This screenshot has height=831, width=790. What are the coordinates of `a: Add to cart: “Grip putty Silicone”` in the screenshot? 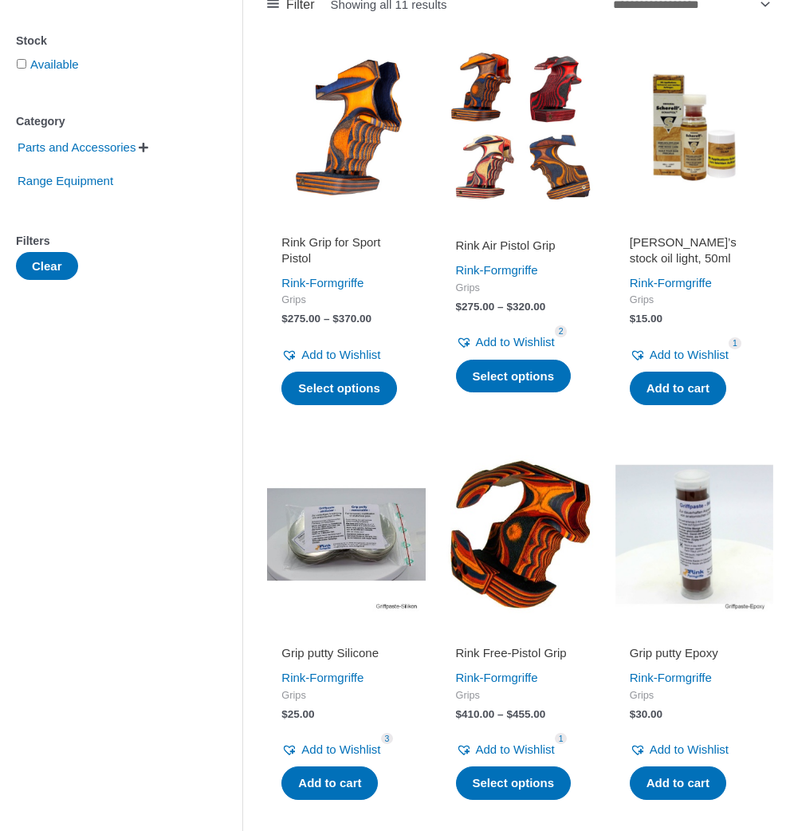 It's located at (329, 783).